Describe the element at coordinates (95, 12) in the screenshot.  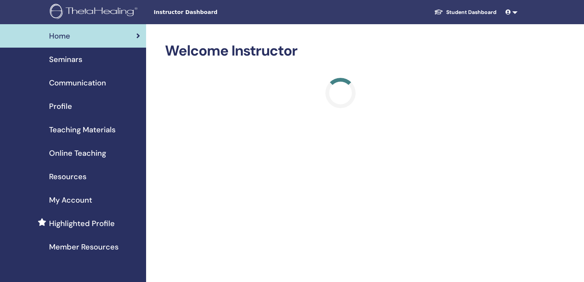
I see `img: logo.png` at that location.